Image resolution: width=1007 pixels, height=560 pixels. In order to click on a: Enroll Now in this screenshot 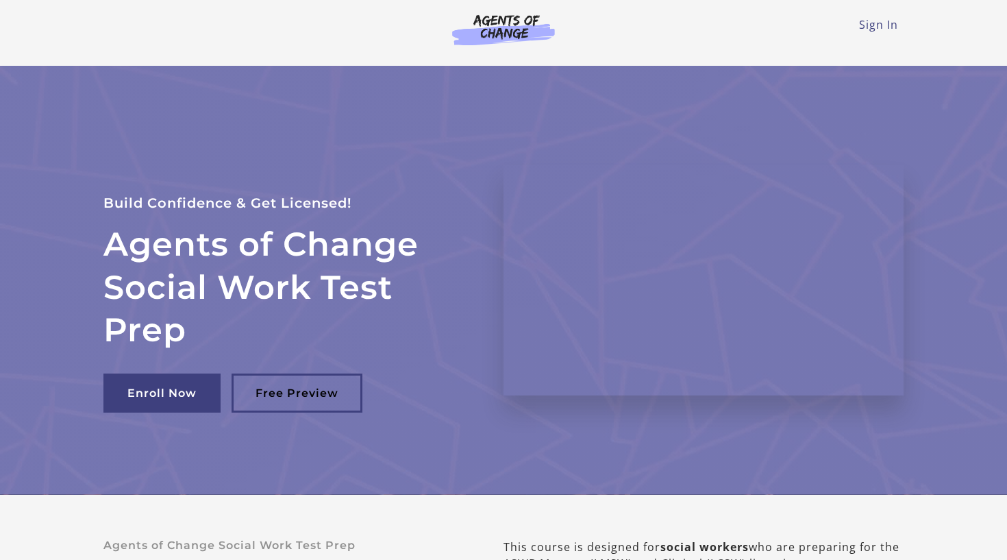, I will do `click(162, 393)`.